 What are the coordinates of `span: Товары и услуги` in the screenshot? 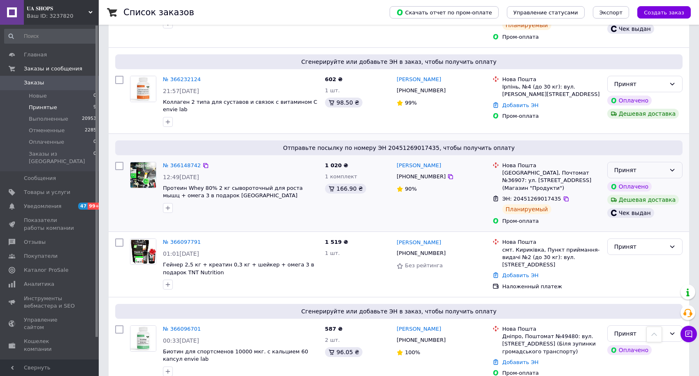 It's located at (47, 192).